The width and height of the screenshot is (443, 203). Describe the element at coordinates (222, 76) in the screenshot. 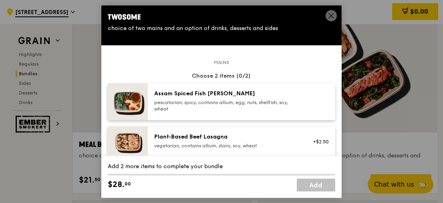

I see `div: Choose 2 items (0/2)` at that location.